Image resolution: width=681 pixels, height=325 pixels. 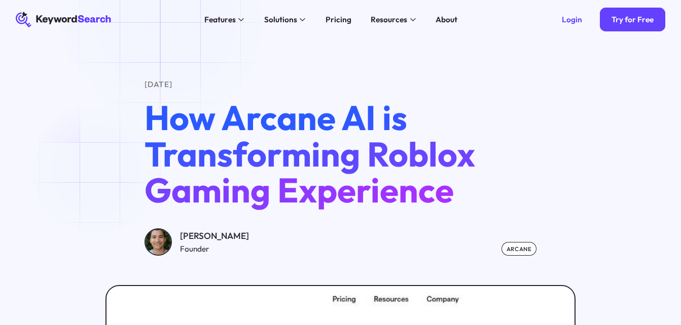 I want to click on div: Pricing, so click(x=338, y=19).